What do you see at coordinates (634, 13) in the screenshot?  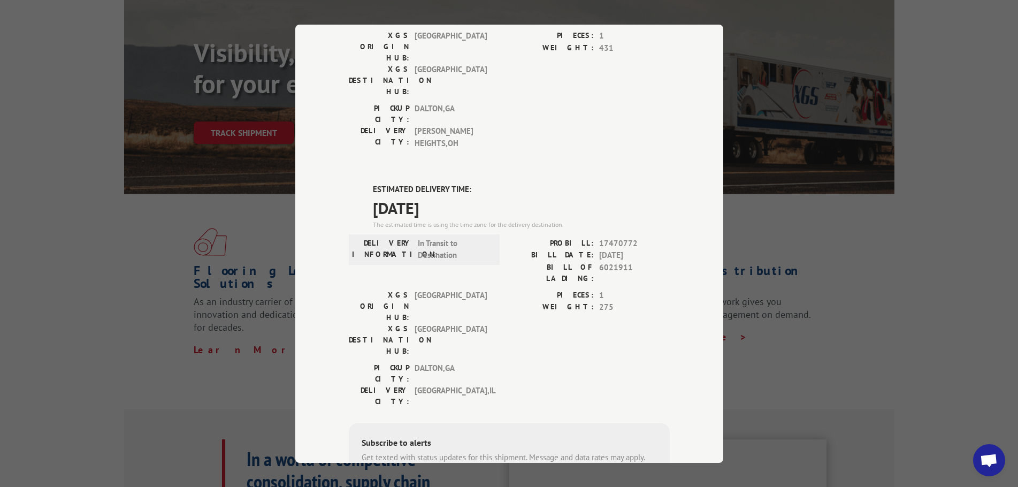 I see `span: 537456` at bounding box center [634, 13].